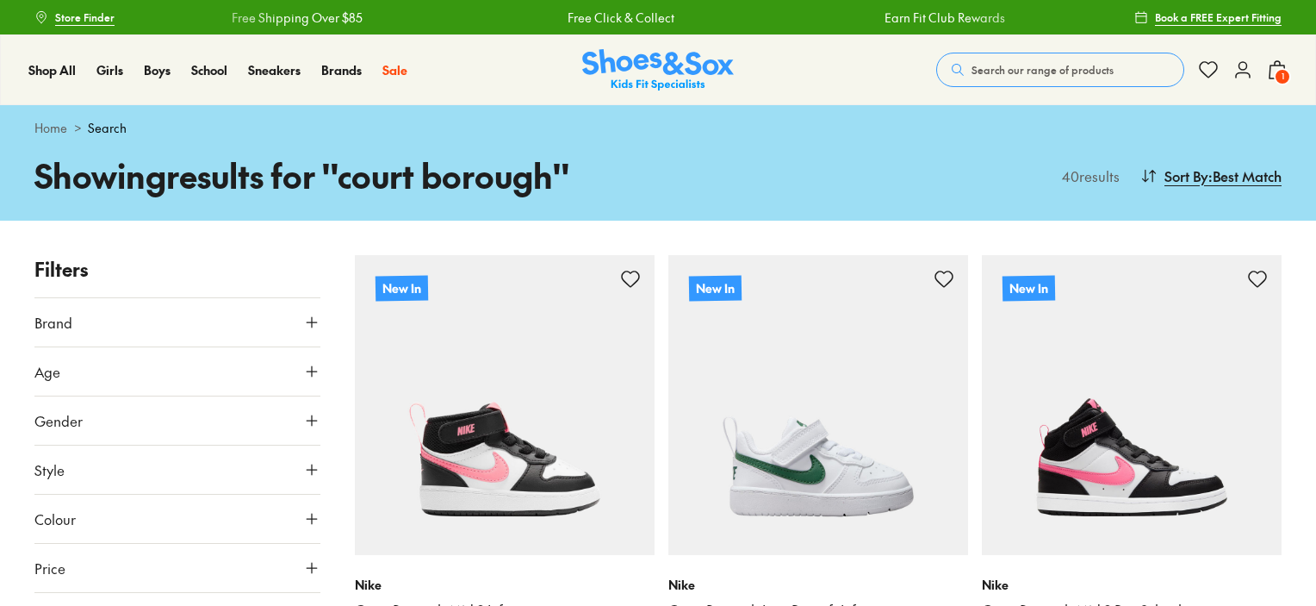 This screenshot has width=1316, height=606. Describe the element at coordinates (341, 70) in the screenshot. I see `span: Brands` at that location.